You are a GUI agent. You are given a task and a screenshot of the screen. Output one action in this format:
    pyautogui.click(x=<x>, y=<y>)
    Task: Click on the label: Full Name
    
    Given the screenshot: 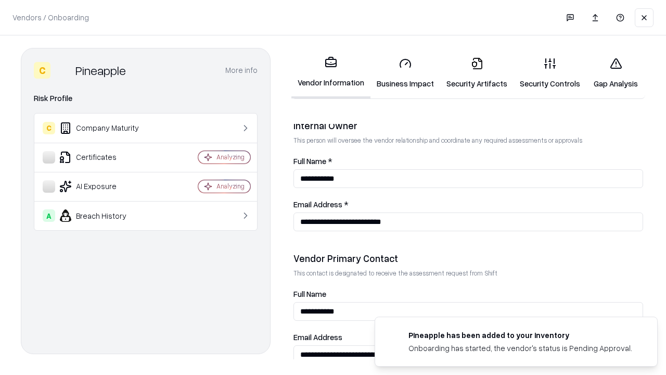 What is the action you would take?
    pyautogui.click(x=468, y=293)
    